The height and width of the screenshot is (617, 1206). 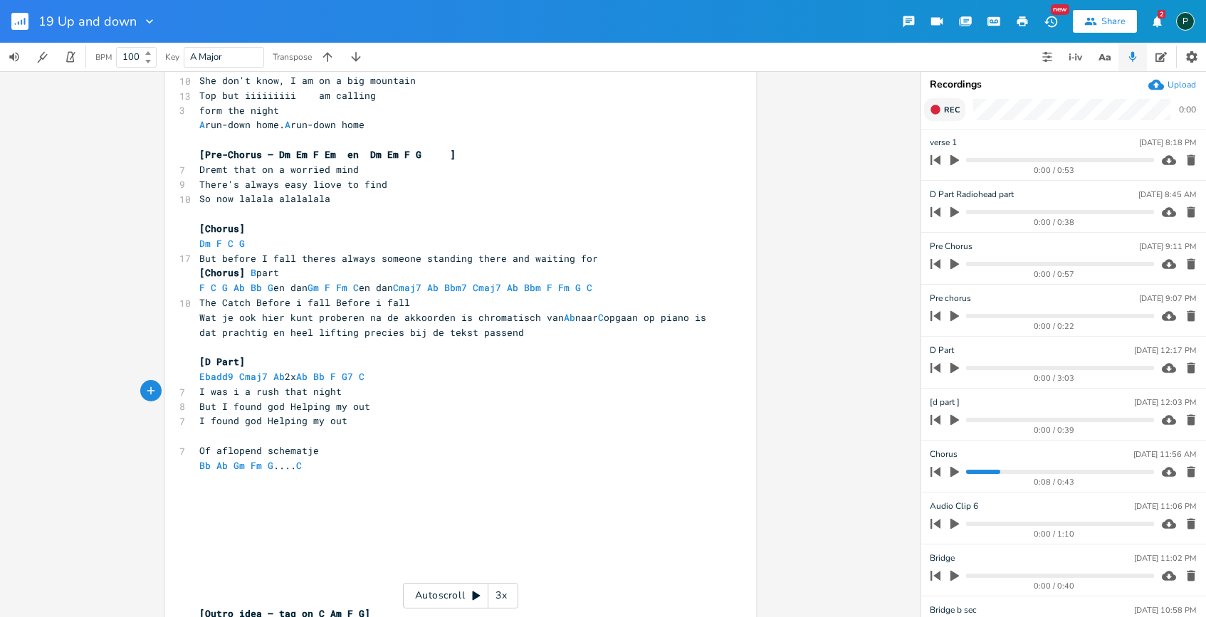 What do you see at coordinates (1113, 21) in the screenshot?
I see `div: Share` at bounding box center [1113, 21].